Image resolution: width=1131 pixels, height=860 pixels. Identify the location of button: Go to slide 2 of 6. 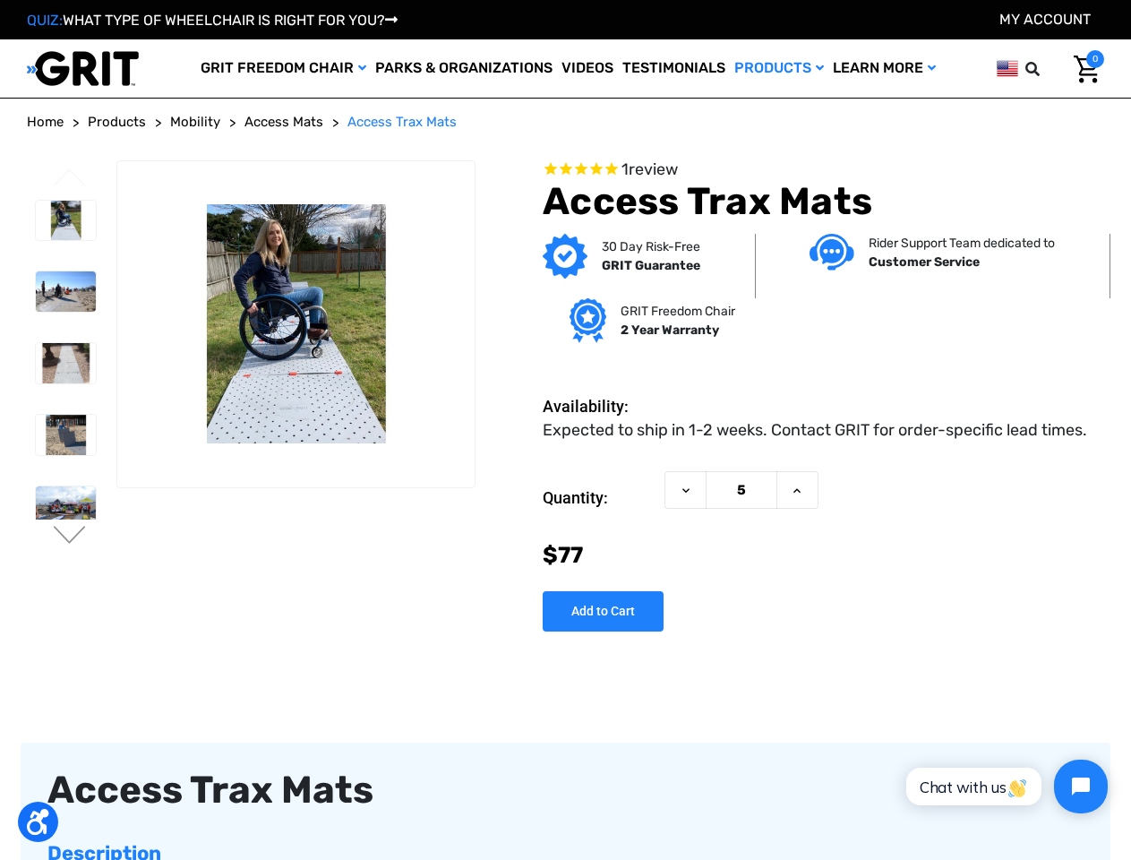
(70, 536).